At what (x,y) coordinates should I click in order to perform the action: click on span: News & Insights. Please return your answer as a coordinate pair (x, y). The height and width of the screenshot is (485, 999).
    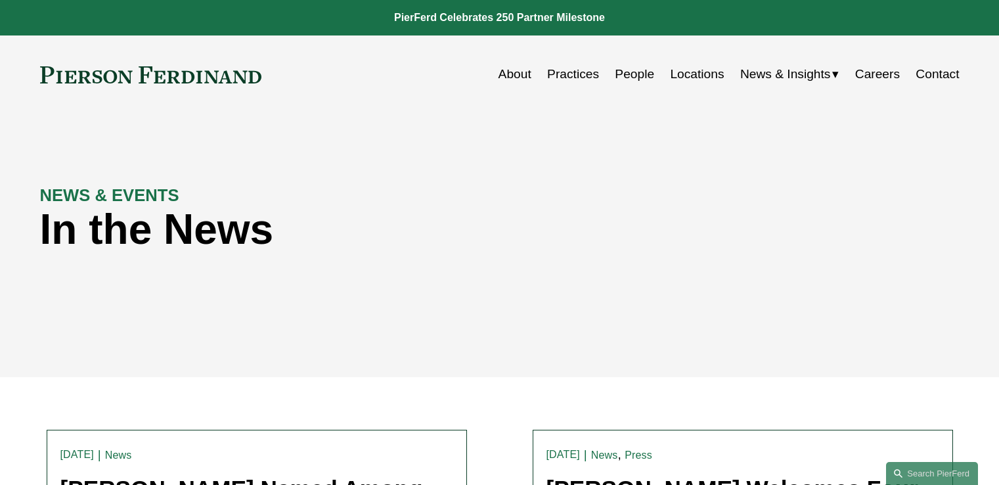
    Looking at the image, I should click on (785, 74).